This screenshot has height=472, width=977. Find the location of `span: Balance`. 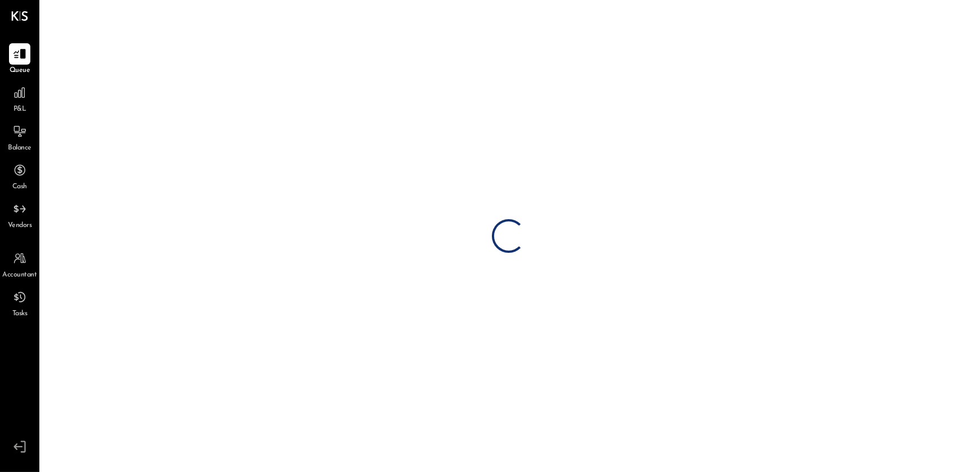

span: Balance is located at coordinates (20, 148).